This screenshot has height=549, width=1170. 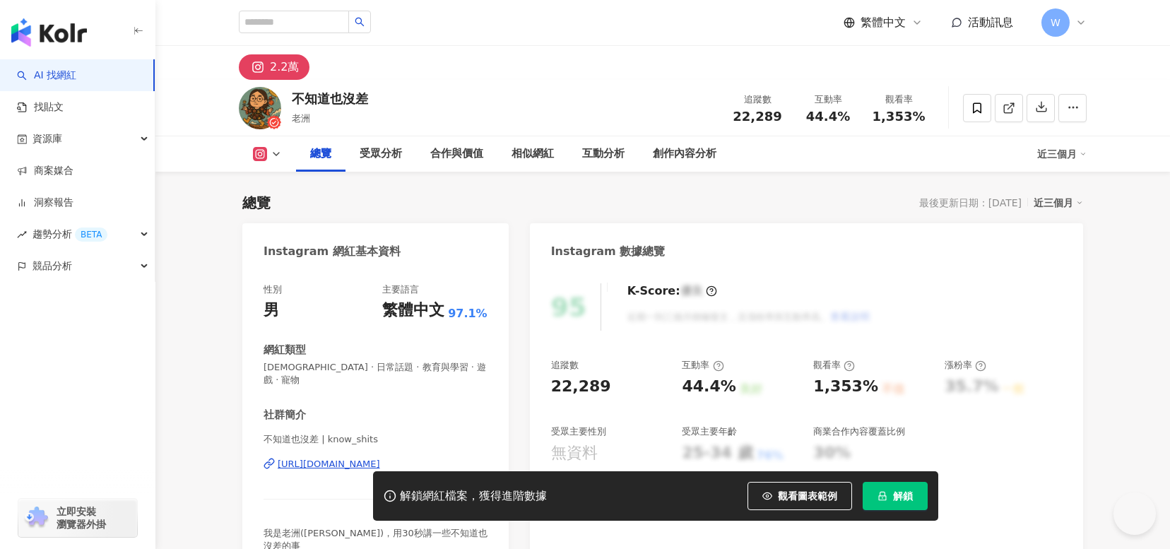 I want to click on button: 2.2萬, so click(x=274, y=67).